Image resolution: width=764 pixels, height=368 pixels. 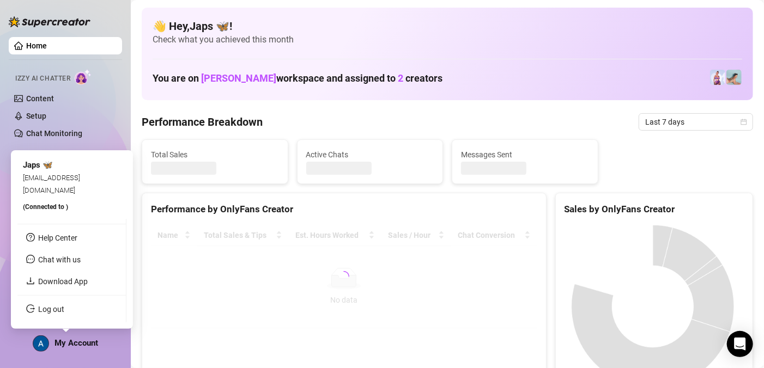 I want to click on span: (Connected to ), so click(x=45, y=207).